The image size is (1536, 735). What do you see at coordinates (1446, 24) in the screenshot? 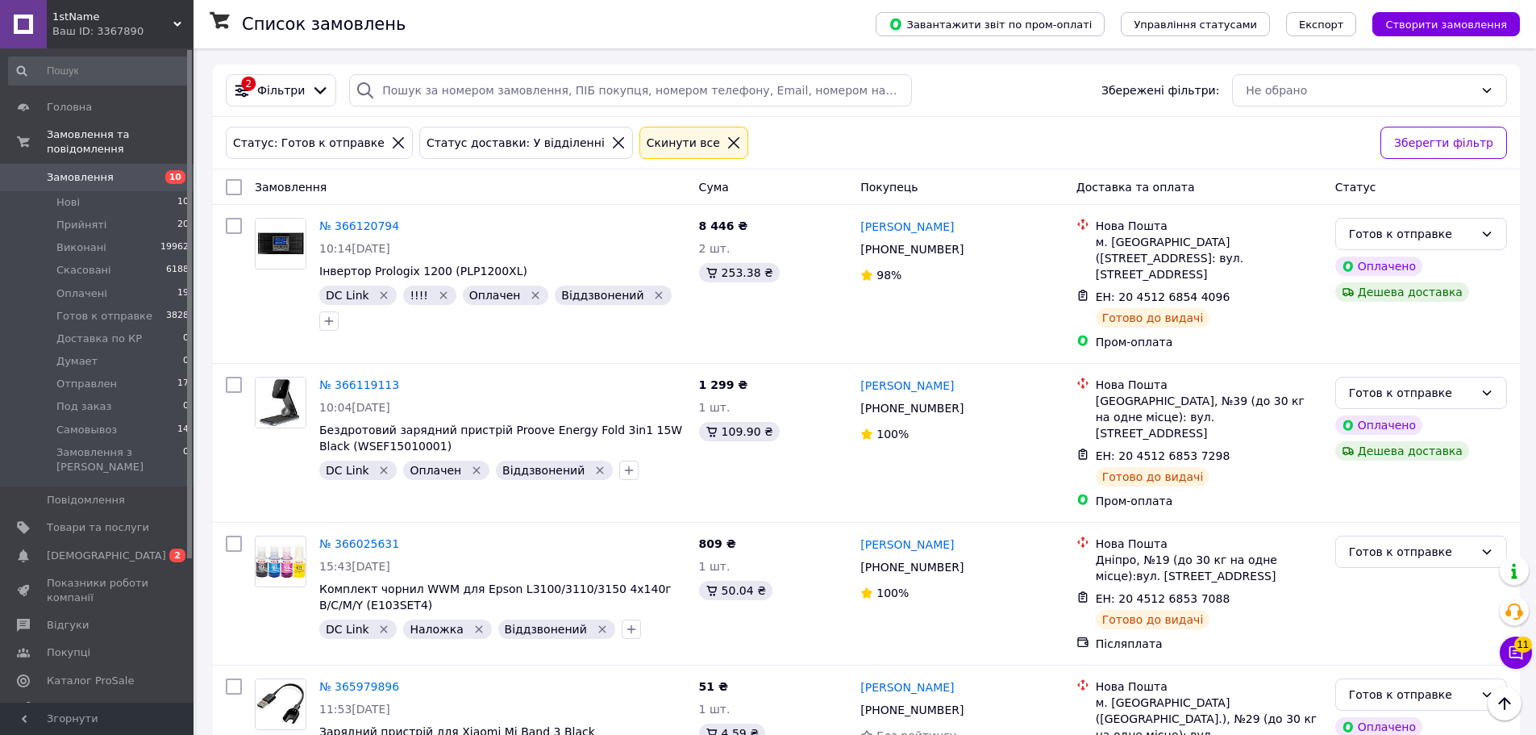
I see `span: Створити замовлення` at bounding box center [1446, 24].